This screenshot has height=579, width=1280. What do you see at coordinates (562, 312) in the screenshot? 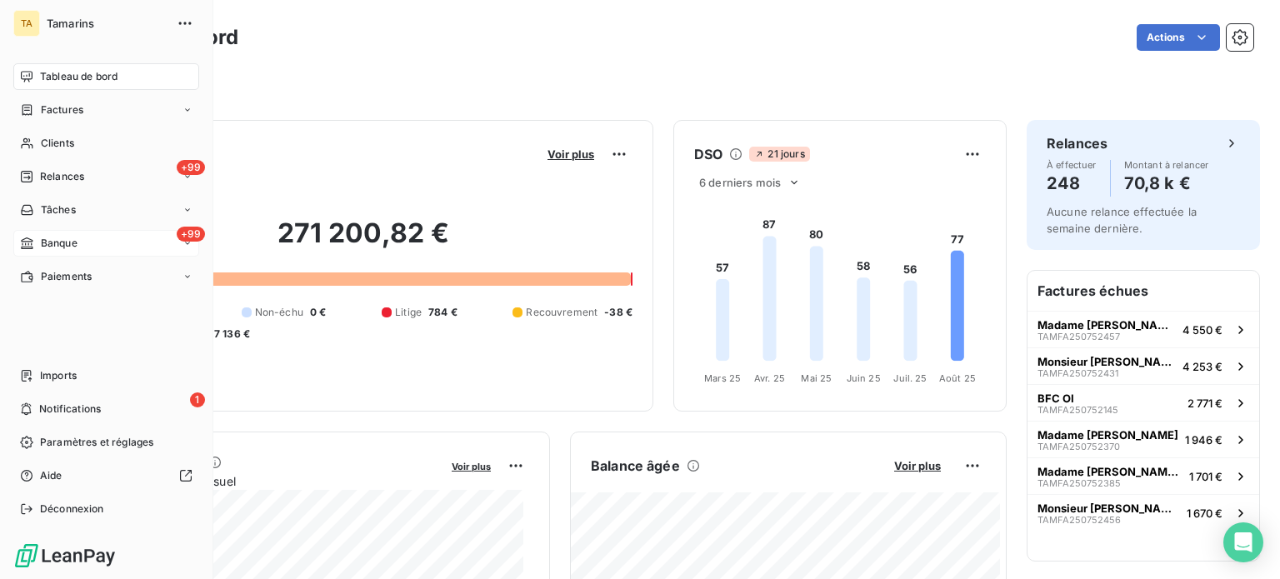
I see `span: Recouvrement` at bounding box center [562, 312].